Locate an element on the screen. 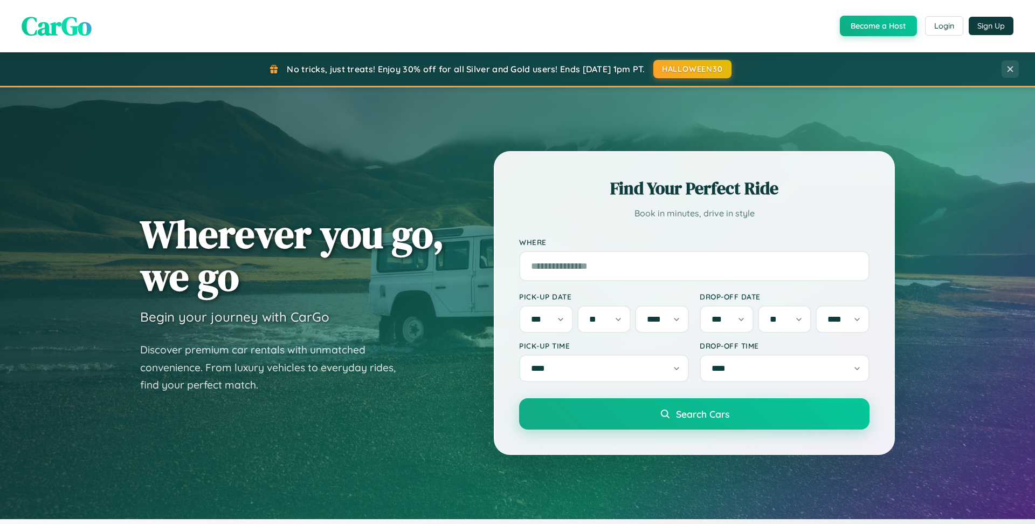  button: Become a Host is located at coordinates (878, 26).